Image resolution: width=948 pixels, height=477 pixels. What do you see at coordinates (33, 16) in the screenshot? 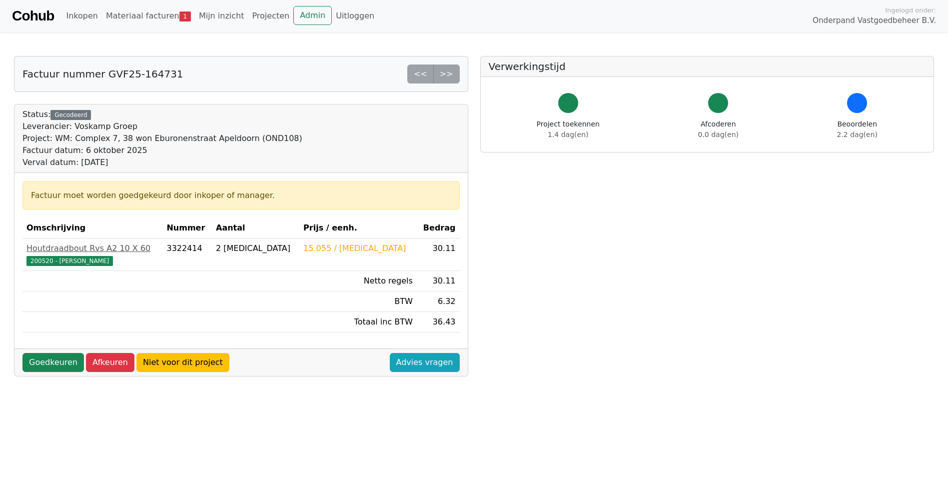
I see `a: Cohub` at bounding box center [33, 16].